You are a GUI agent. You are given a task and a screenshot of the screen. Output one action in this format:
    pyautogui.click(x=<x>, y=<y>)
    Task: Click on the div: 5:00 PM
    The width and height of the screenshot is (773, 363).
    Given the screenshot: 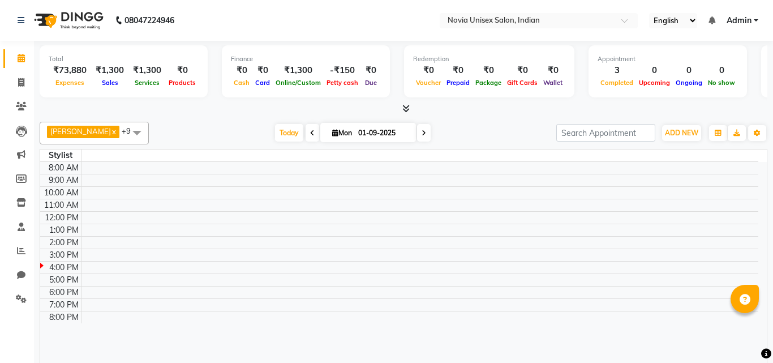 What is the action you would take?
    pyautogui.click(x=64, y=280)
    